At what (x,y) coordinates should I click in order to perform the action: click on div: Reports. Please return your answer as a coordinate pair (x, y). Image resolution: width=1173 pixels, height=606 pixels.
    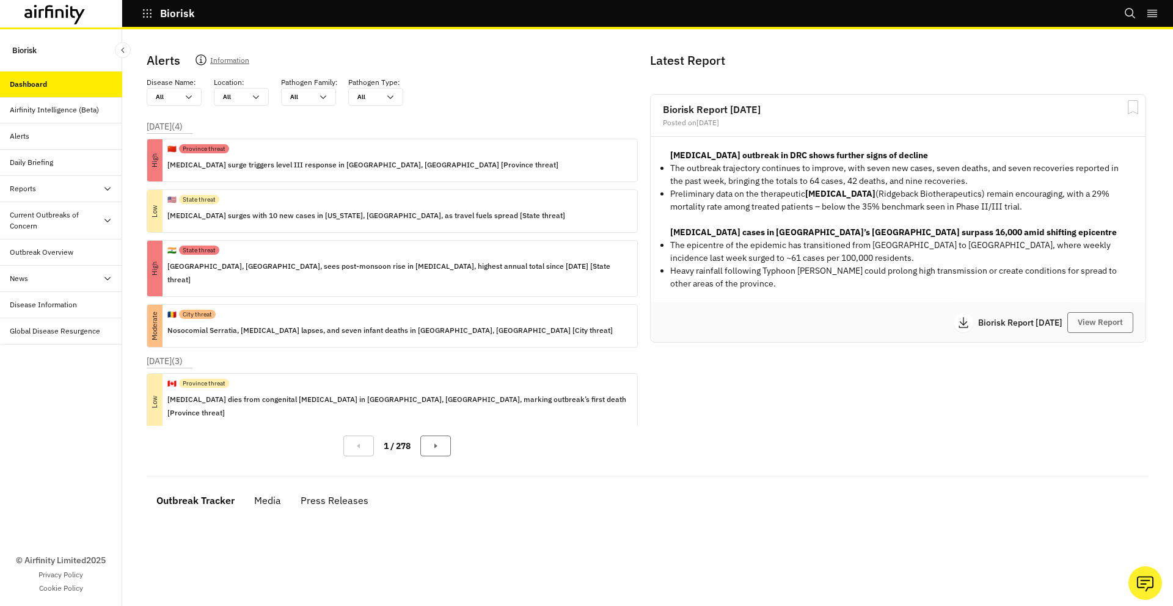
    Looking at the image, I should click on (23, 189).